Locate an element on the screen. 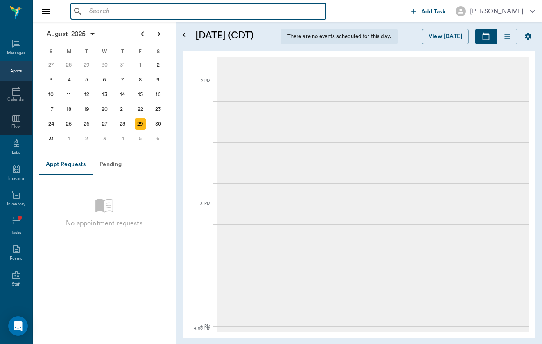  div: Appointment request tabs is located at coordinates (104, 165).